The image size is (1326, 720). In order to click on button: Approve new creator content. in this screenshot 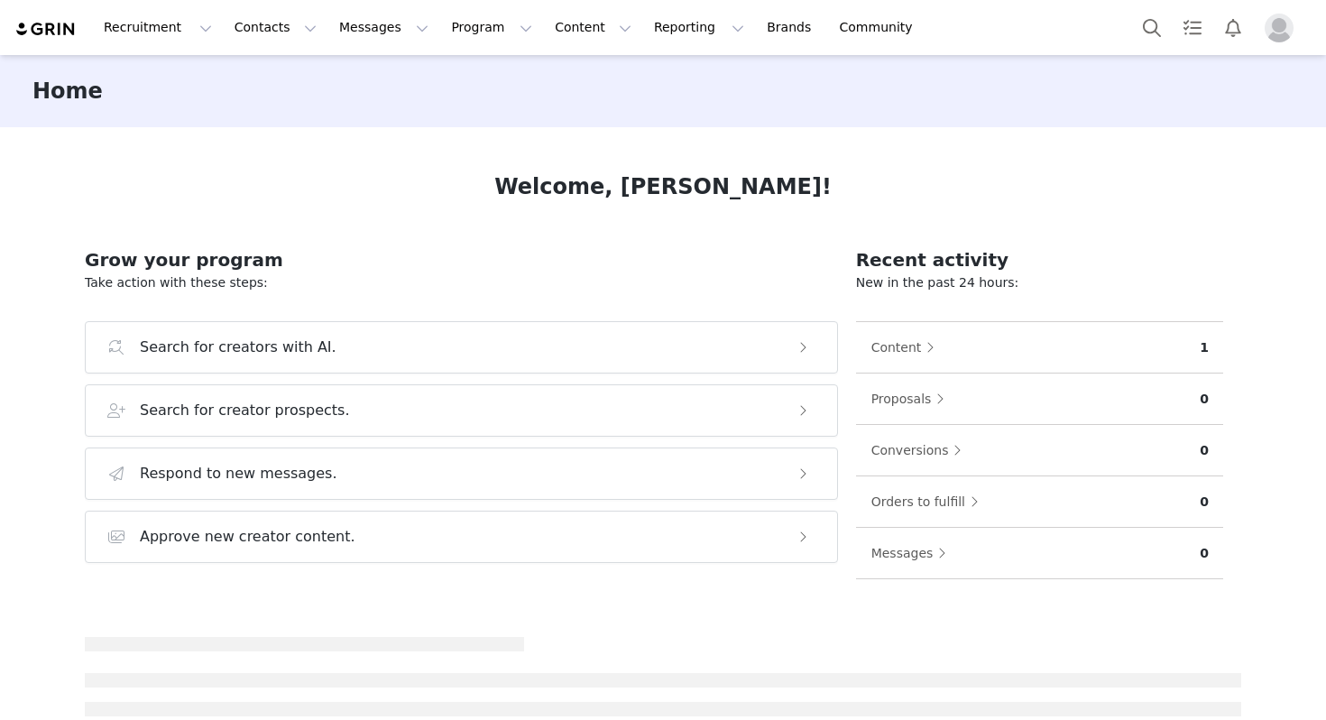, I will do `click(461, 537)`.